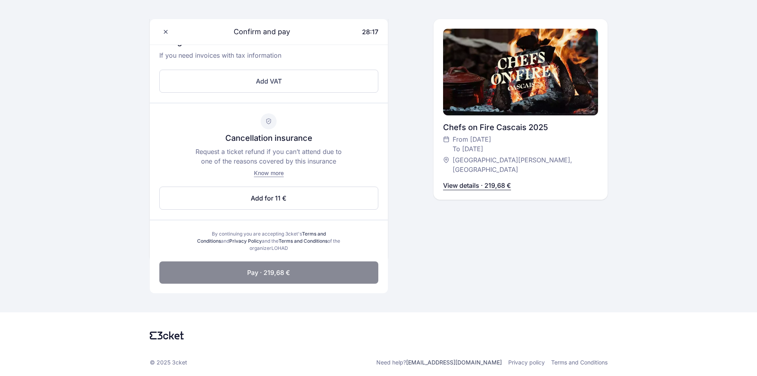 The height and width of the screenshot is (376, 757). I want to click on p: © 2025 3cket, so click(169, 362).